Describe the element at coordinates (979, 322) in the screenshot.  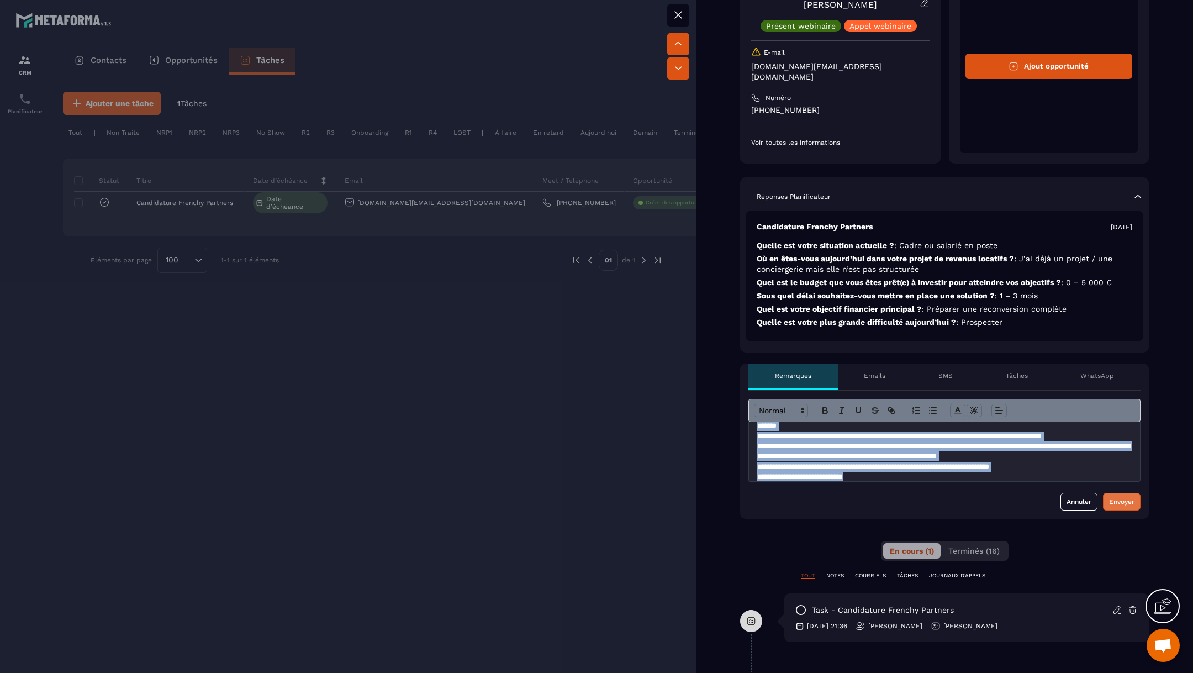
I see `span: : Prospecter` at that location.